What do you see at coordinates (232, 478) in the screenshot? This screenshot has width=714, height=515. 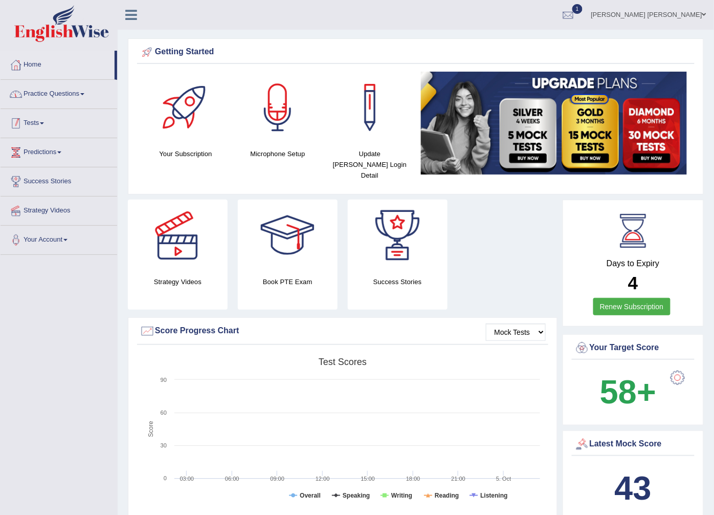 I see `text: 06:00` at bounding box center [232, 478].